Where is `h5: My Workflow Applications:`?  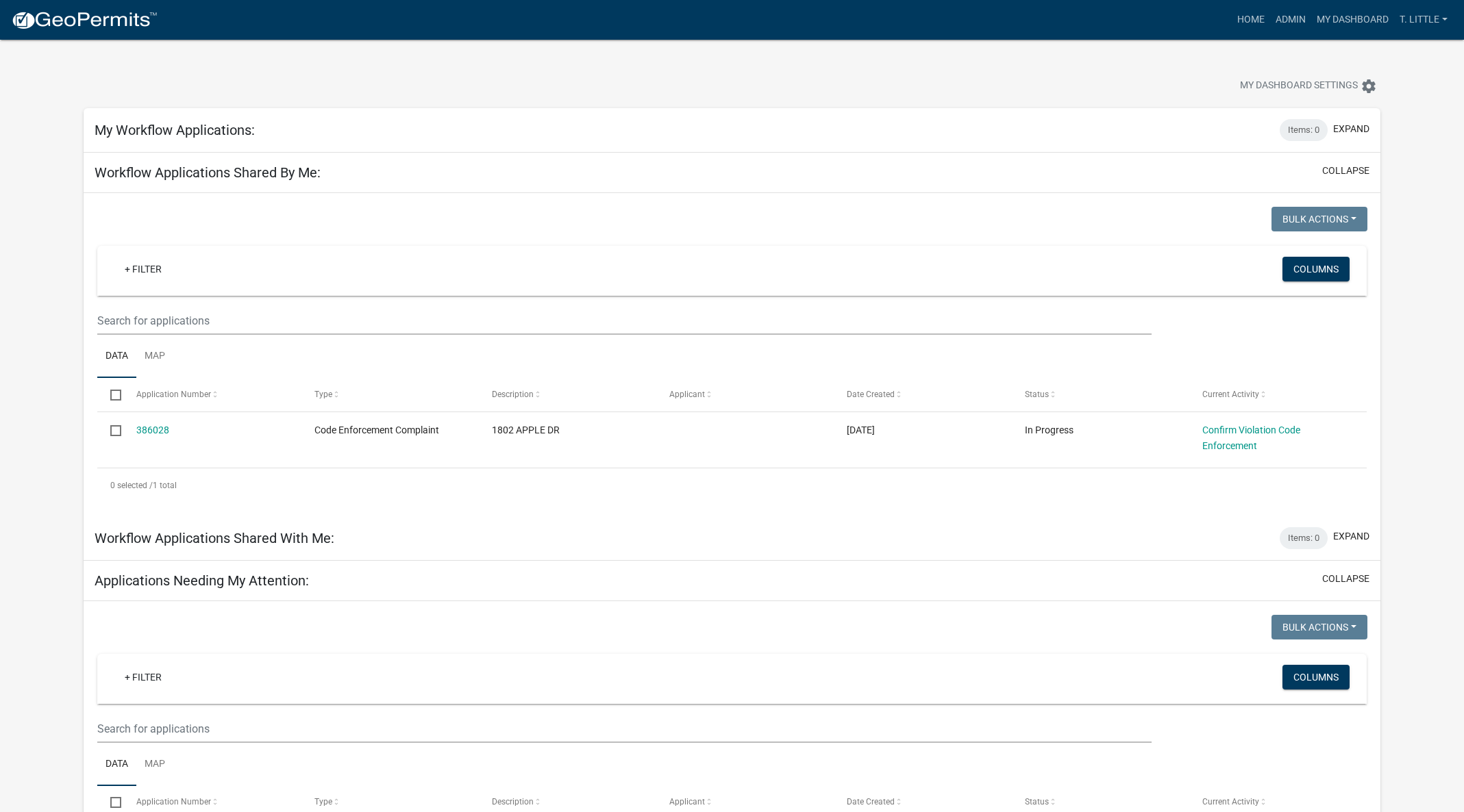 h5: My Workflow Applications: is located at coordinates (174, 130).